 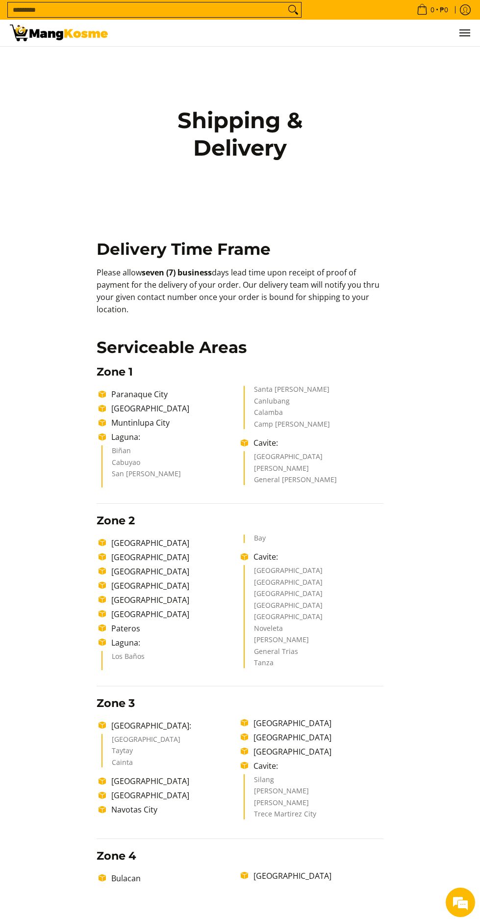 What do you see at coordinates (59, 33) in the screenshot?
I see `img: Shipping &amp; Delivery Page l Mang Kosme: Home Appliances Warehouse Sale!` at bounding box center [59, 33].